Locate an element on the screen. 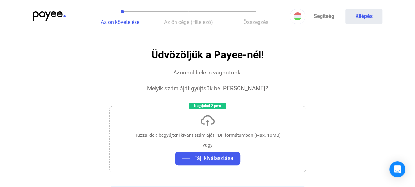  div: vagy is located at coordinates (208, 145).